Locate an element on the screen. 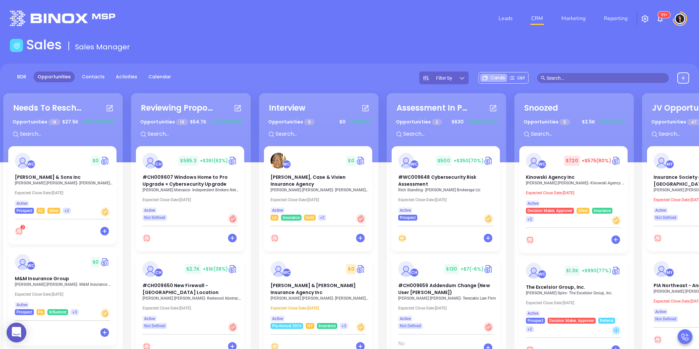 This screenshot has width=699, height=349. img: #CH009650 New Firewall - Smithtown Location is located at coordinates (151, 269).